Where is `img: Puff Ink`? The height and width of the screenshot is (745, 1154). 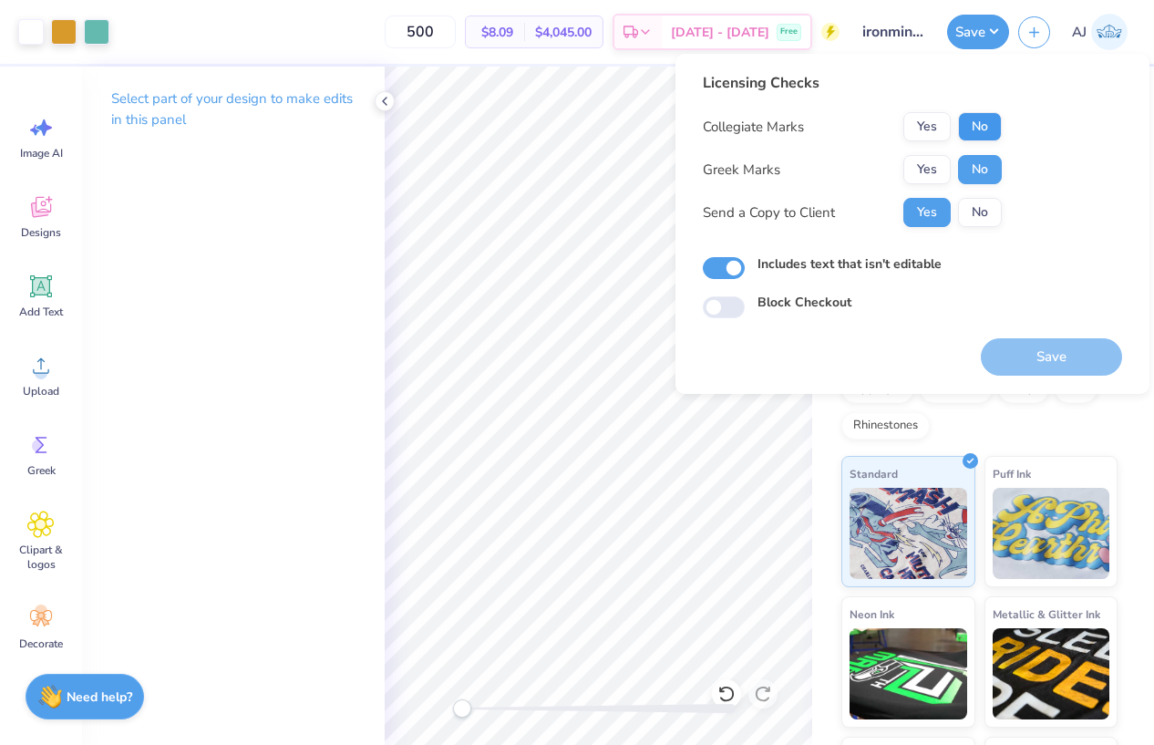
img: Puff Ink is located at coordinates (1051, 533).